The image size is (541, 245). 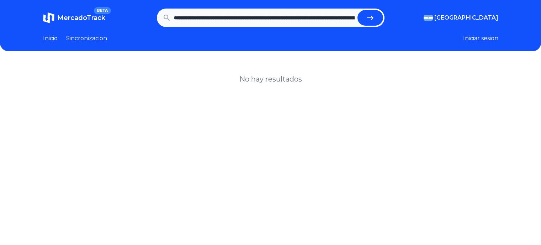 I want to click on h1: No hay resultados, so click(x=271, y=79).